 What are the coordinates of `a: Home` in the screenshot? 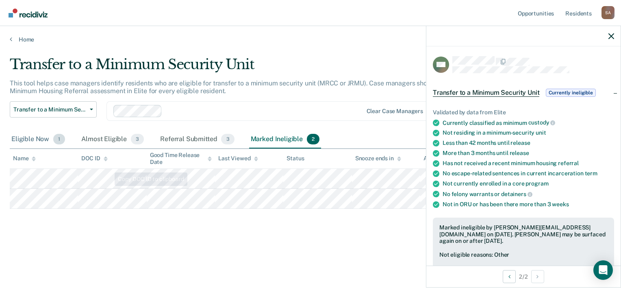 It's located at (311, 39).